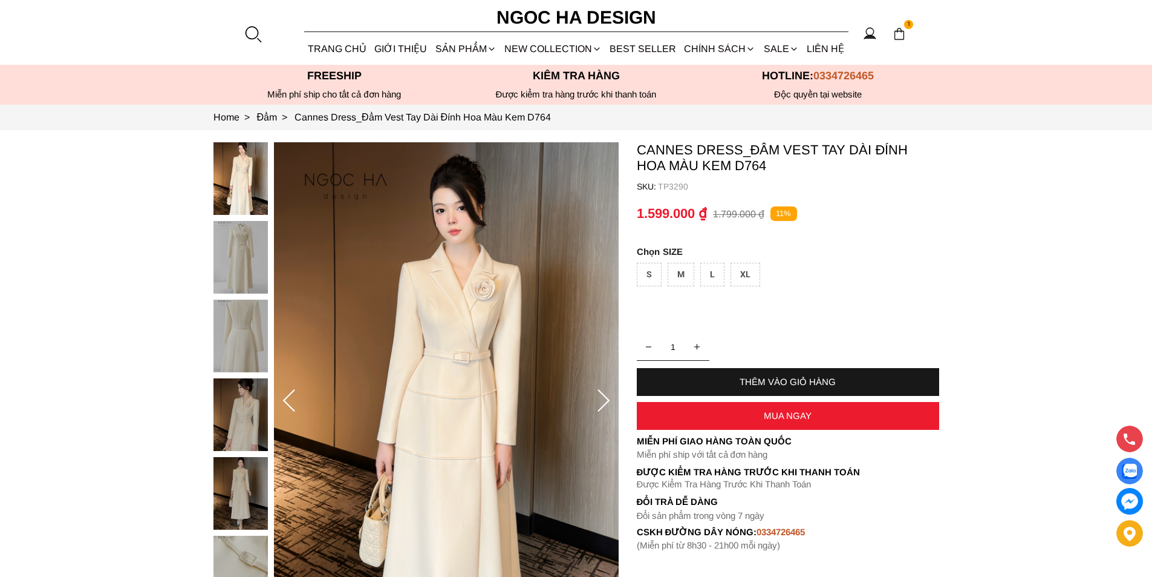  I want to click on a: Link to Home, so click(235, 117).